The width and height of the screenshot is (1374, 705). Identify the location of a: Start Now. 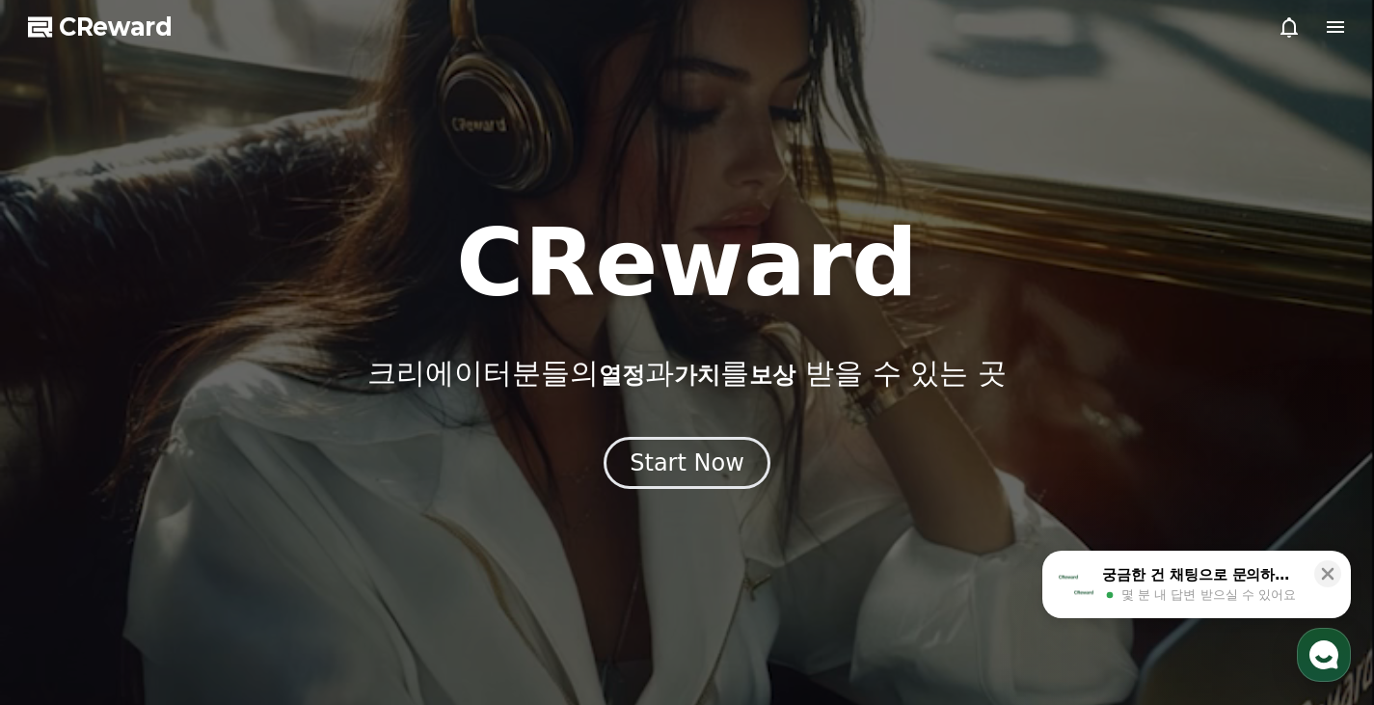
(687, 465).